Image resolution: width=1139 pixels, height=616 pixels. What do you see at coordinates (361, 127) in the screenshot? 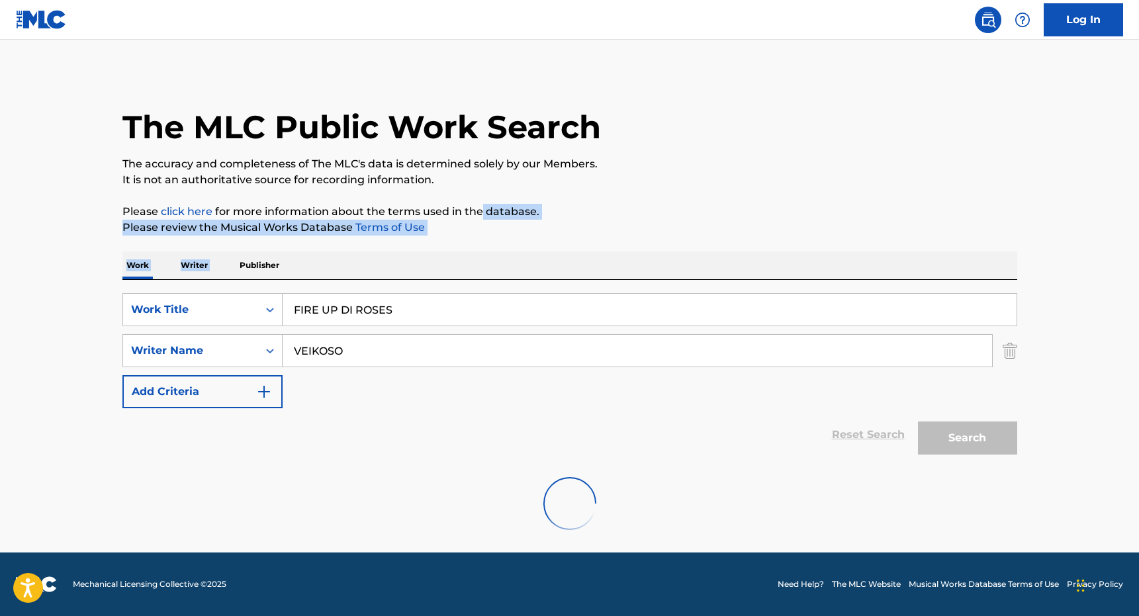
I see `h1: The MLC Public Work Search` at bounding box center [361, 127].